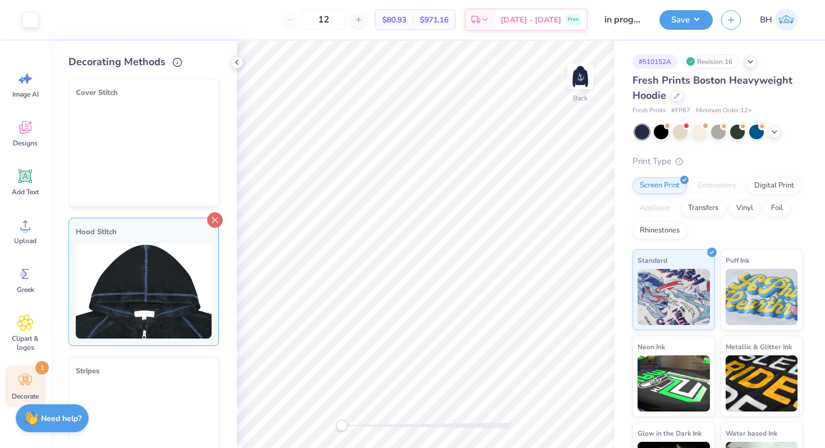 This screenshot has width=825, height=448. Describe the element at coordinates (573, 20) in the screenshot. I see `span: Free` at that location.